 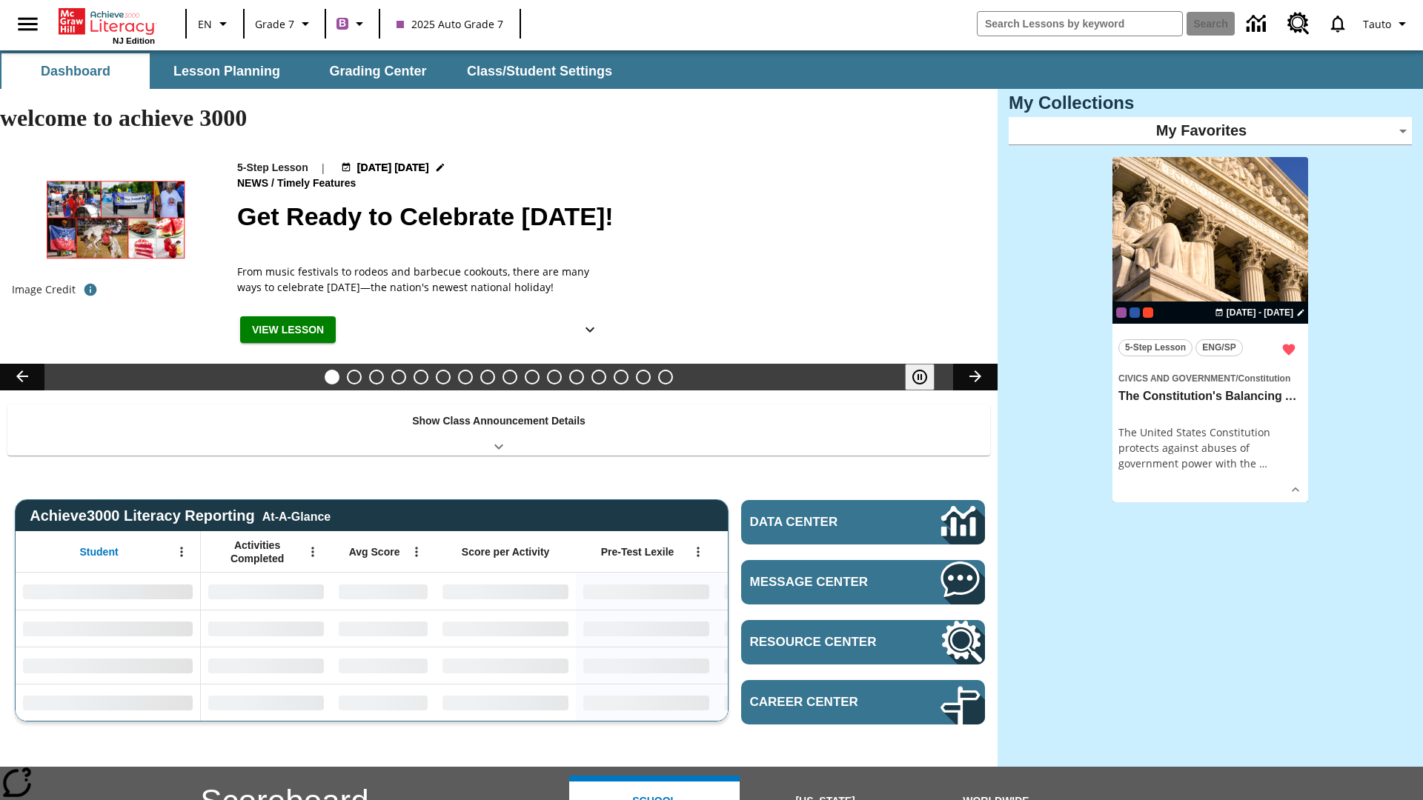 What do you see at coordinates (1387, 24) in the screenshot?
I see `button: Profile/Settings` at bounding box center [1387, 24].